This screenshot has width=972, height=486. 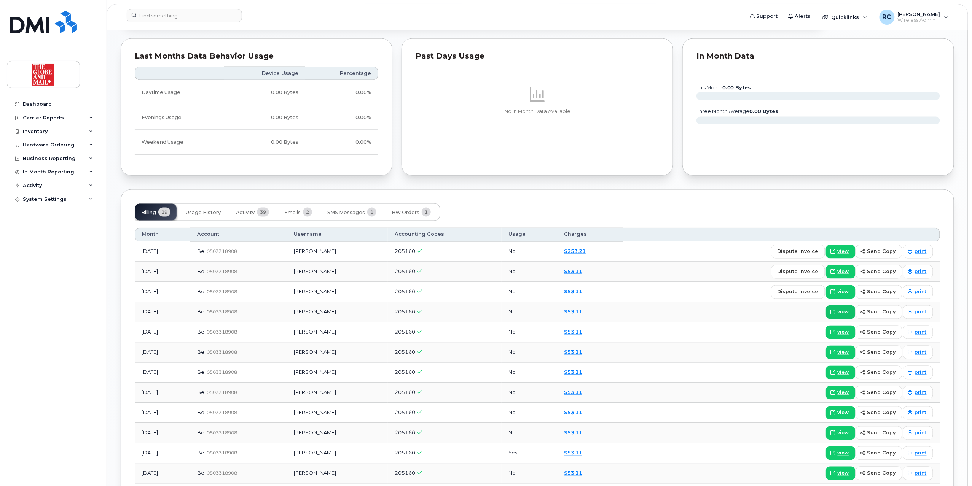 What do you see at coordinates (263, 212) in the screenshot?
I see `span: 39` at bounding box center [263, 212].